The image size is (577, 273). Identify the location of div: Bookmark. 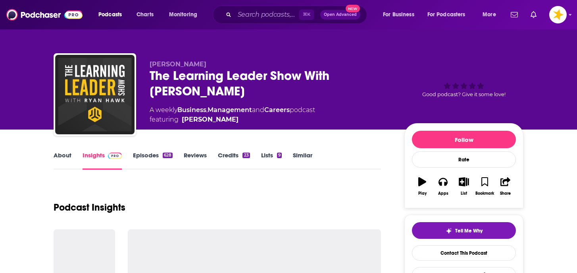
(485, 193).